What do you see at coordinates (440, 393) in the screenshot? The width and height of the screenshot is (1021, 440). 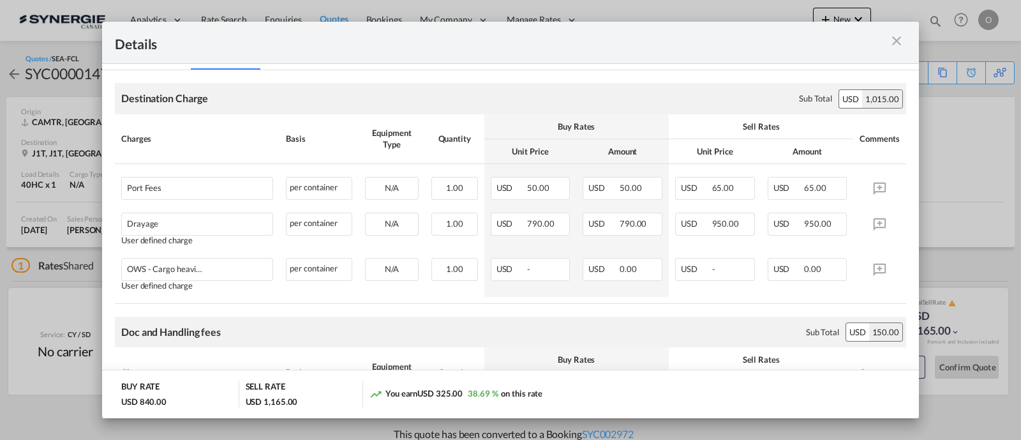 I see `span: USD 325.00` at bounding box center [440, 393].